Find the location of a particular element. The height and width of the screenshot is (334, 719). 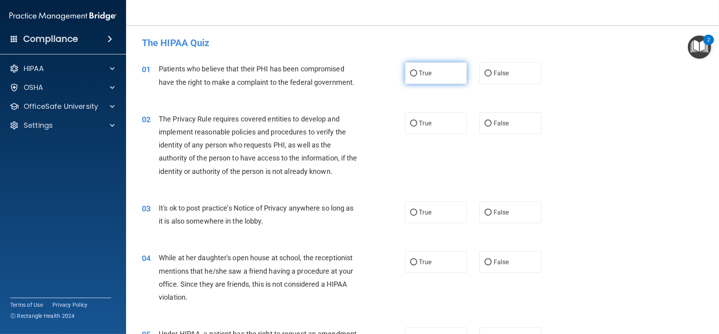

a: OfficeSafe University is located at coordinates (62, 106).